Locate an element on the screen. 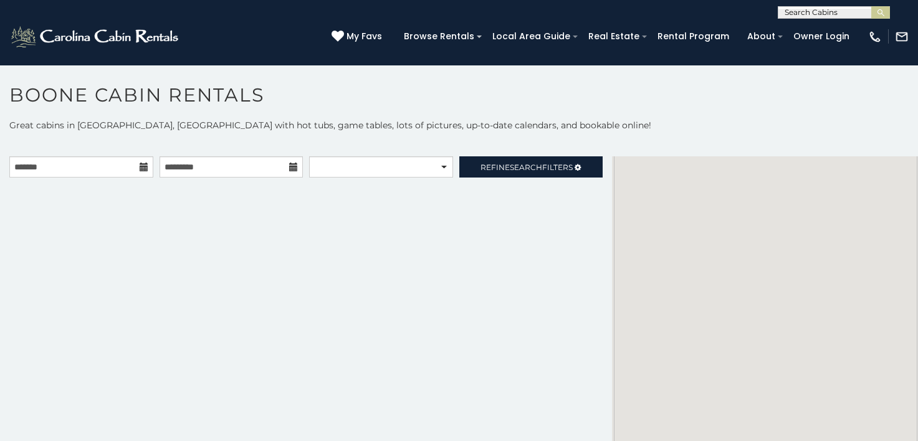 Image resolution: width=918 pixels, height=441 pixels. a: Local Area Guide is located at coordinates (531, 36).